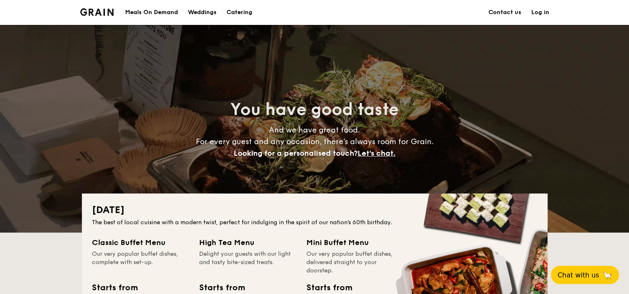 Image resolution: width=629 pixels, height=294 pixels. Describe the element at coordinates (248, 263) in the screenshot. I see `div: Delight your guests with our light and tasty bite-sized treats.` at that location.